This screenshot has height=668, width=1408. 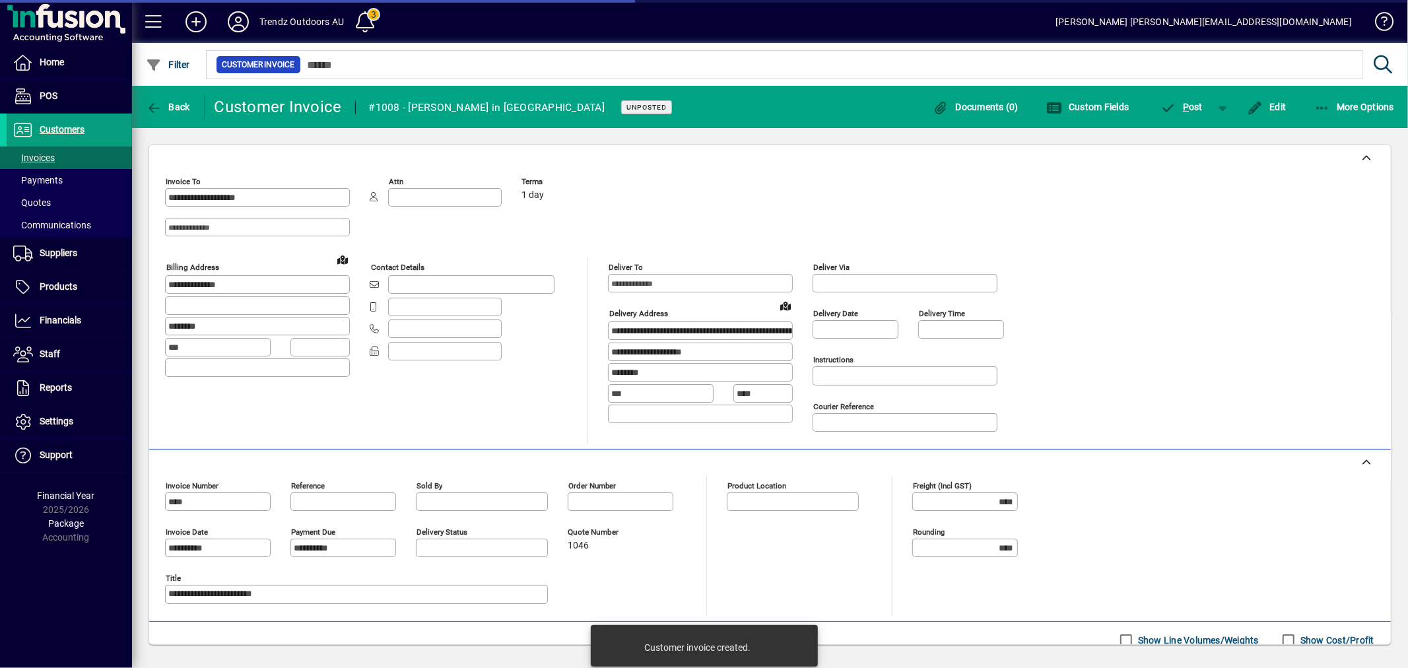 What do you see at coordinates (173, 578) in the screenshot?
I see `mat-label: Title` at bounding box center [173, 578].